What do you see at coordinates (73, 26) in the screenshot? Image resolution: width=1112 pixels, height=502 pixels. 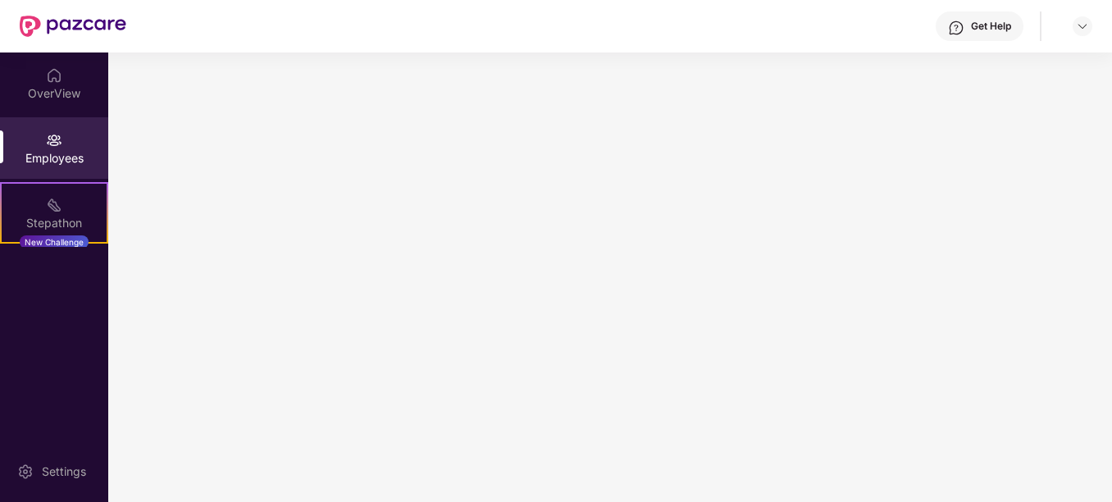 I see `img: New Pazcare Logo` at bounding box center [73, 26].